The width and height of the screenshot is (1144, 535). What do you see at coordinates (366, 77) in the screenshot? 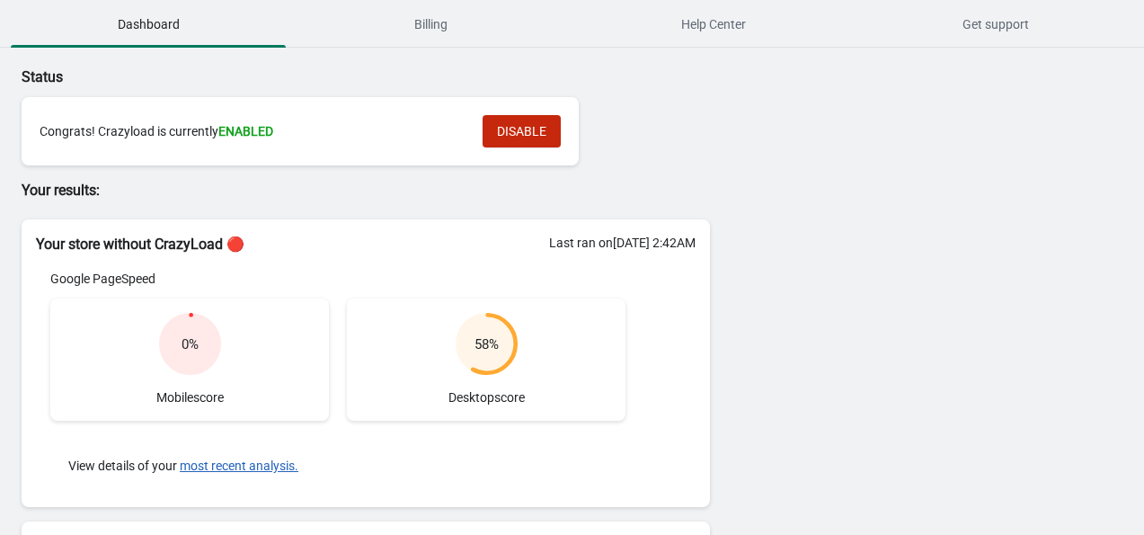
I see `p: Status` at bounding box center [366, 77].